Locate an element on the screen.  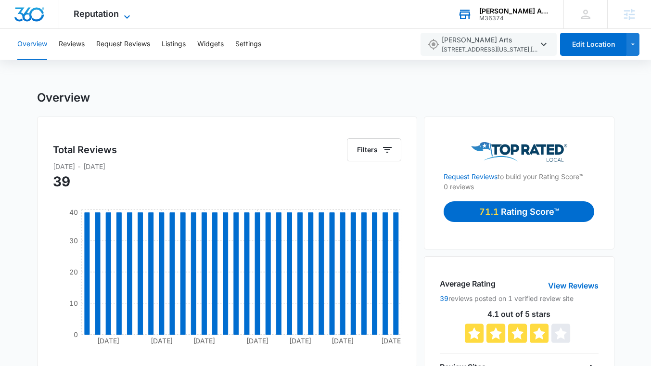
tspan: 30 is located at coordinates (73, 240).